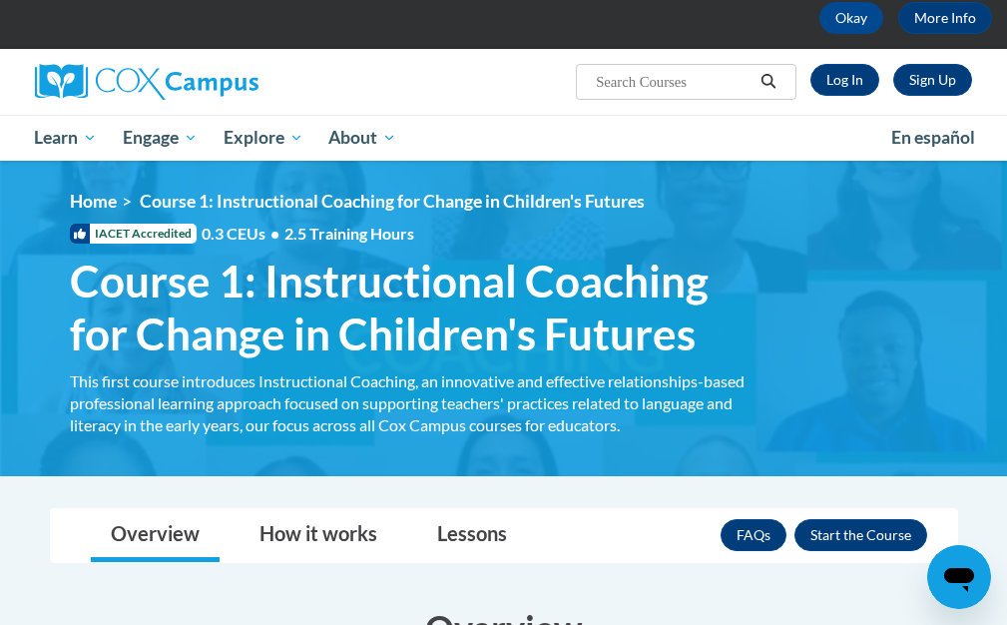 This screenshot has height=625, width=1007. What do you see at coordinates (932, 80) in the screenshot?
I see `a: Register` at bounding box center [932, 80].